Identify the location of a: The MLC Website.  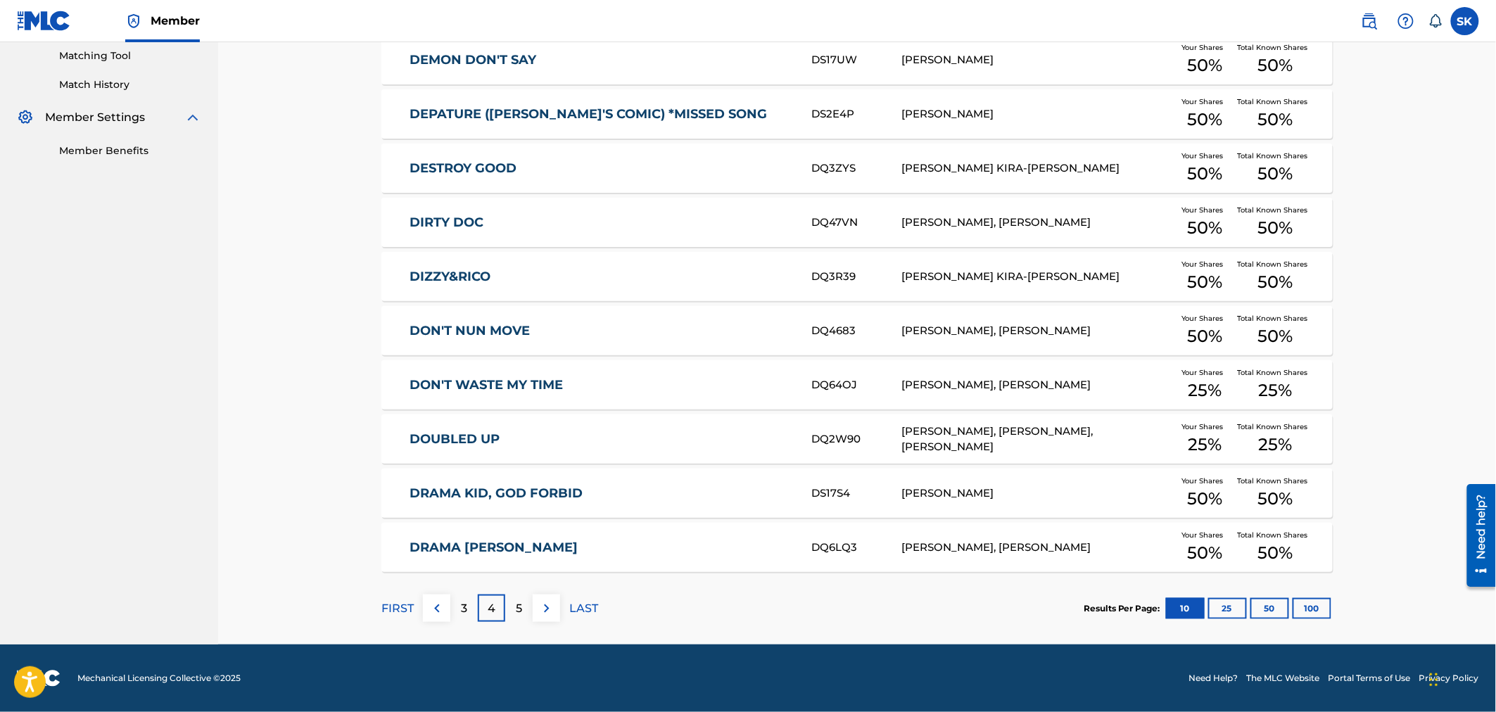
(1283, 678).